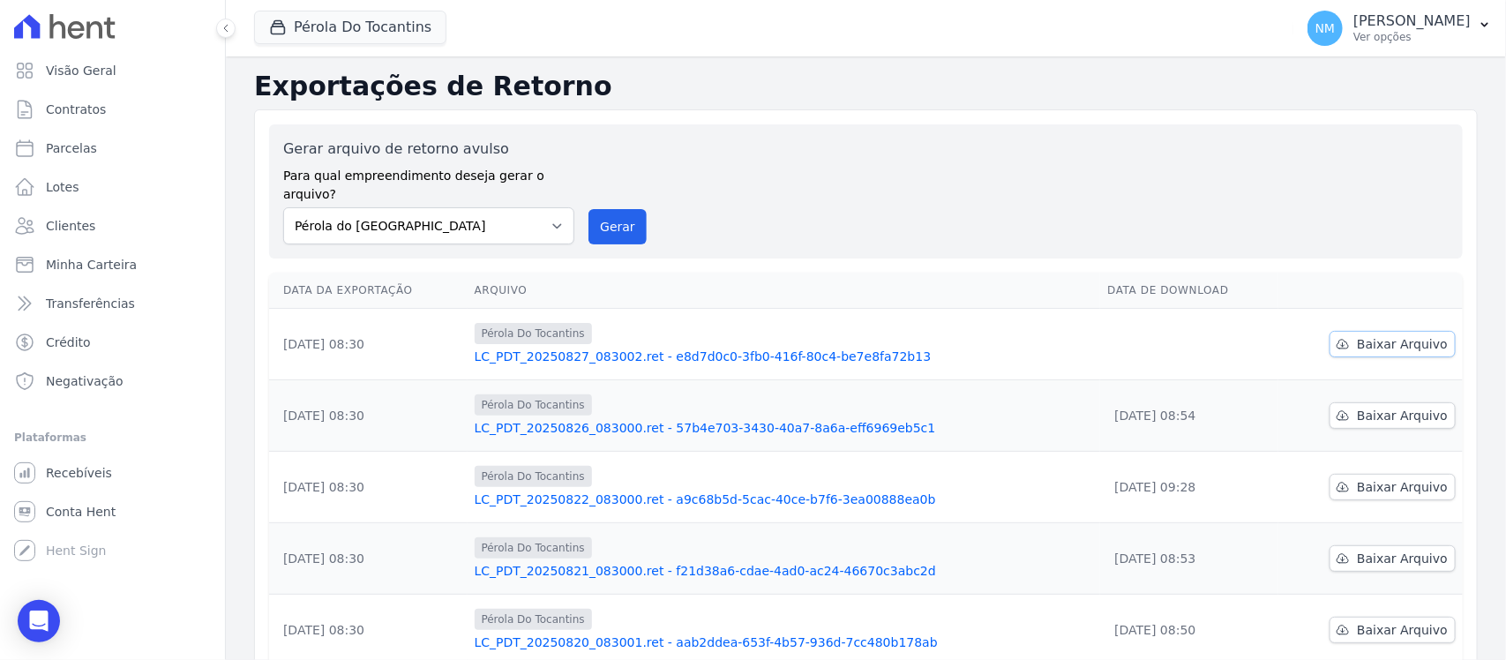  Describe the element at coordinates (1325, 28) in the screenshot. I see `span: NM` at that location.